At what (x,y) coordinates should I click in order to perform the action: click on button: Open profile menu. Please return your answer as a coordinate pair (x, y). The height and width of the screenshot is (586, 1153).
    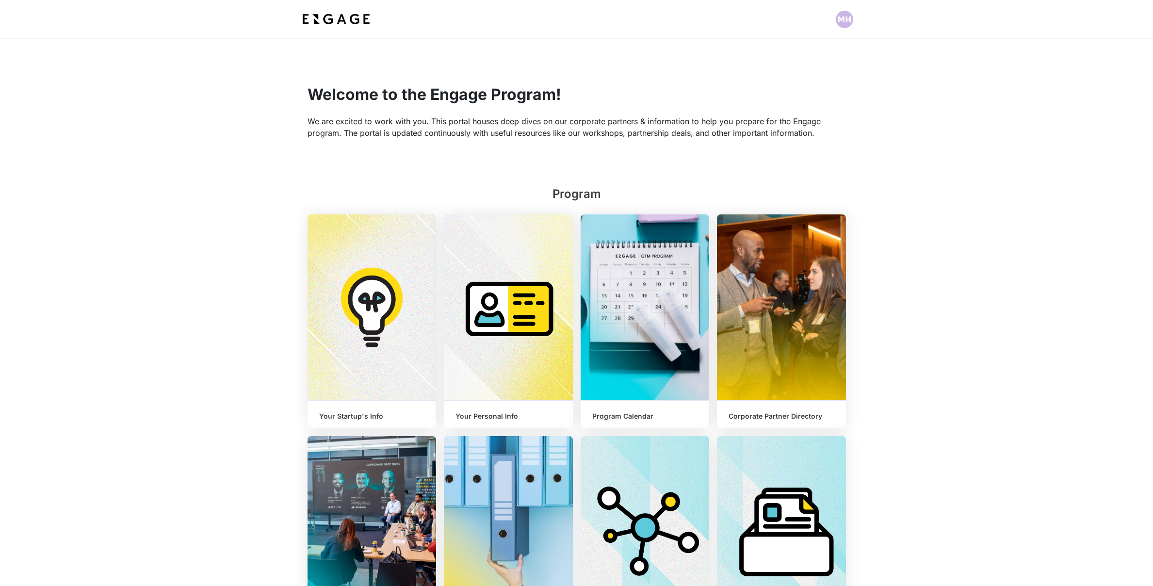
    Looking at the image, I should click on (845, 19).